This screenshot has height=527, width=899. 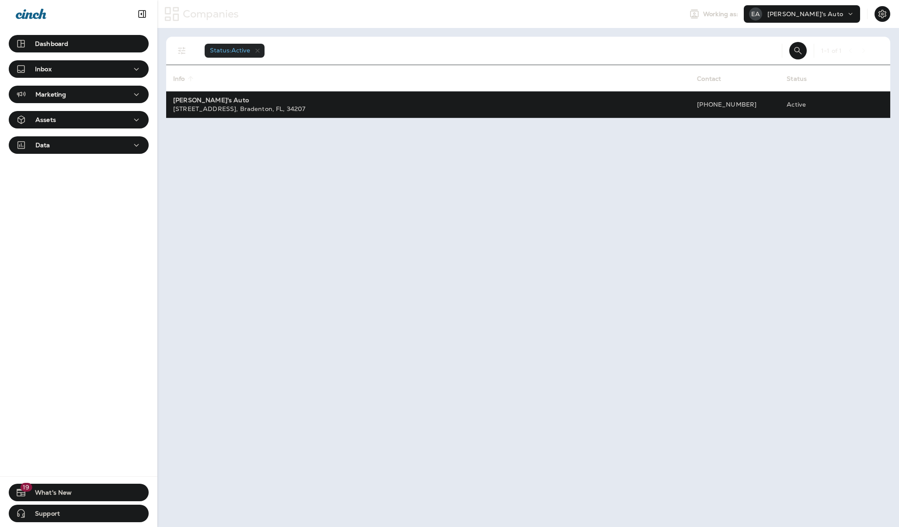 I want to click on span: Working as:, so click(x=721, y=14).